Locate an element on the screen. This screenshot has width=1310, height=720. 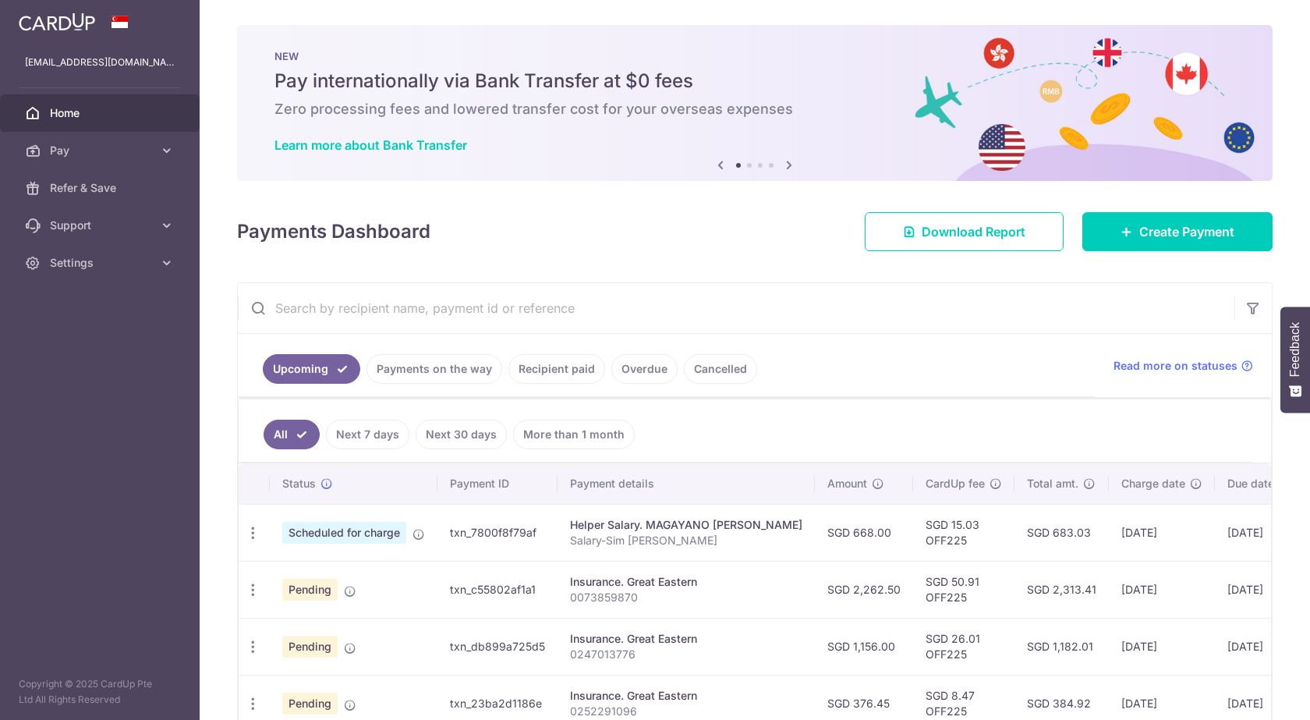
a: More than 1 month is located at coordinates (574, 434).